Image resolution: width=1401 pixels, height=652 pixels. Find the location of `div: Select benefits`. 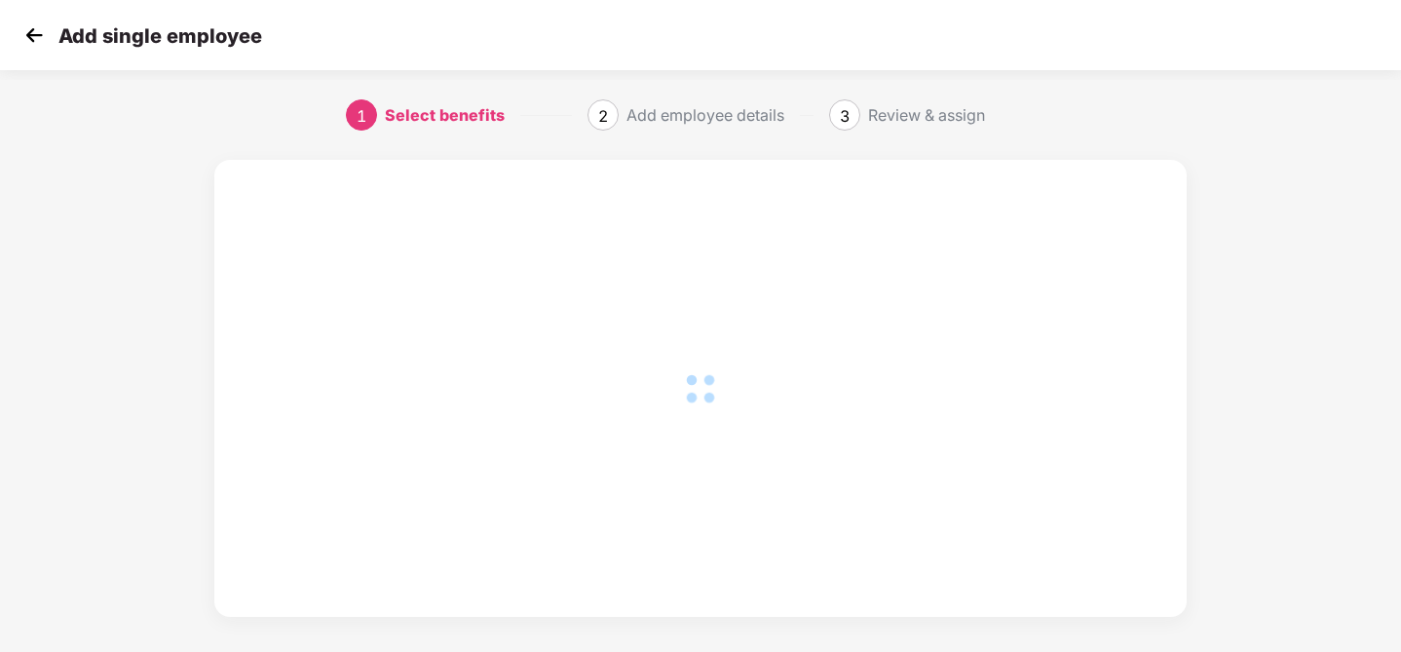

div: Select benefits is located at coordinates (444, 115).